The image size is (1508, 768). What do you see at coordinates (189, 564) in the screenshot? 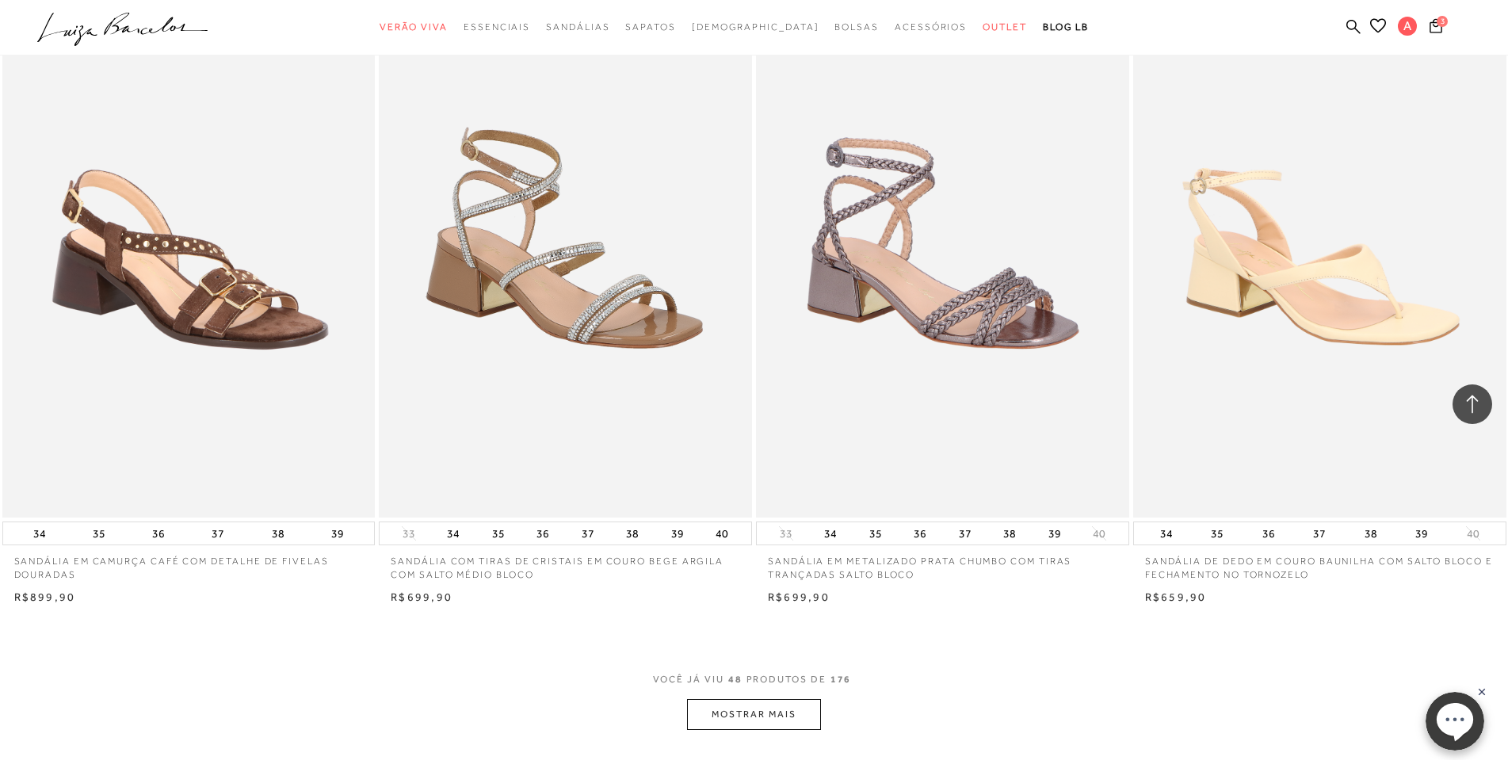
I see `a: SANDÁLIA EM CAMURÇA CAFÉ COM DETALHE DE FIVELAS DOURADAS` at bounding box center [189, 564].